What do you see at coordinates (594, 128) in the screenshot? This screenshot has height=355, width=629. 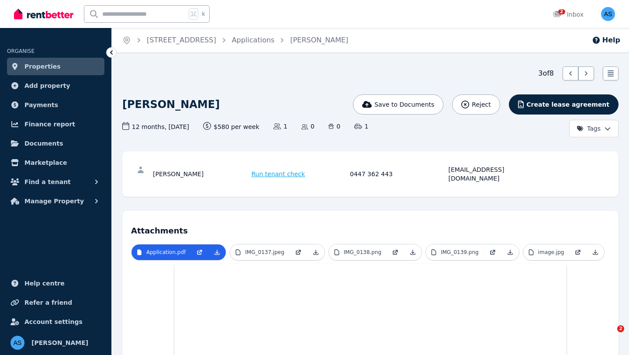 I see `button: Tags` at bounding box center [594, 128].